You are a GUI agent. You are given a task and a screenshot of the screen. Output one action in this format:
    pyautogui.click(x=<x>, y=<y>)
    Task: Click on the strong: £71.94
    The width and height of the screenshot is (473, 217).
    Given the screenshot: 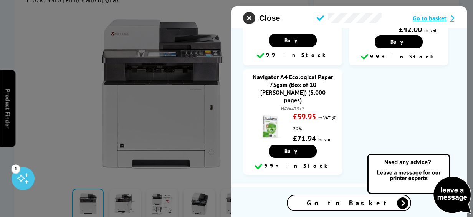 What is the action you would take?
    pyautogui.click(x=305, y=138)
    